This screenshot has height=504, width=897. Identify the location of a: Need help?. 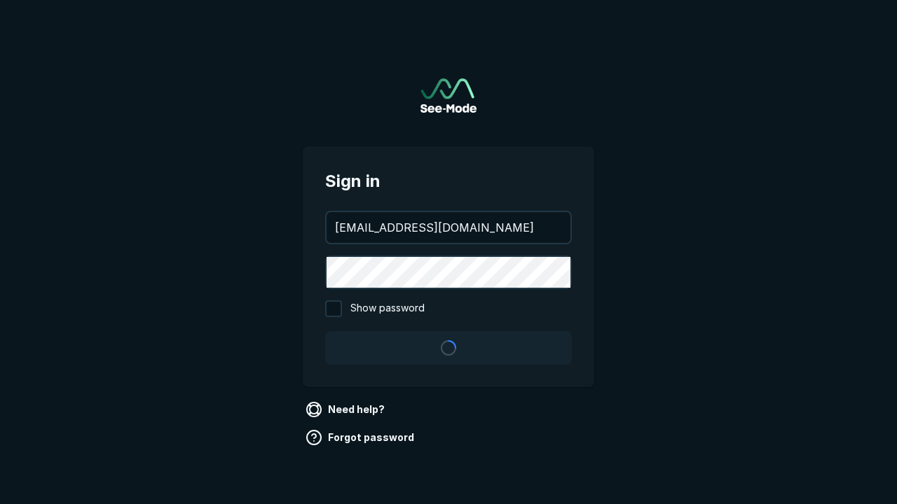
(346, 410).